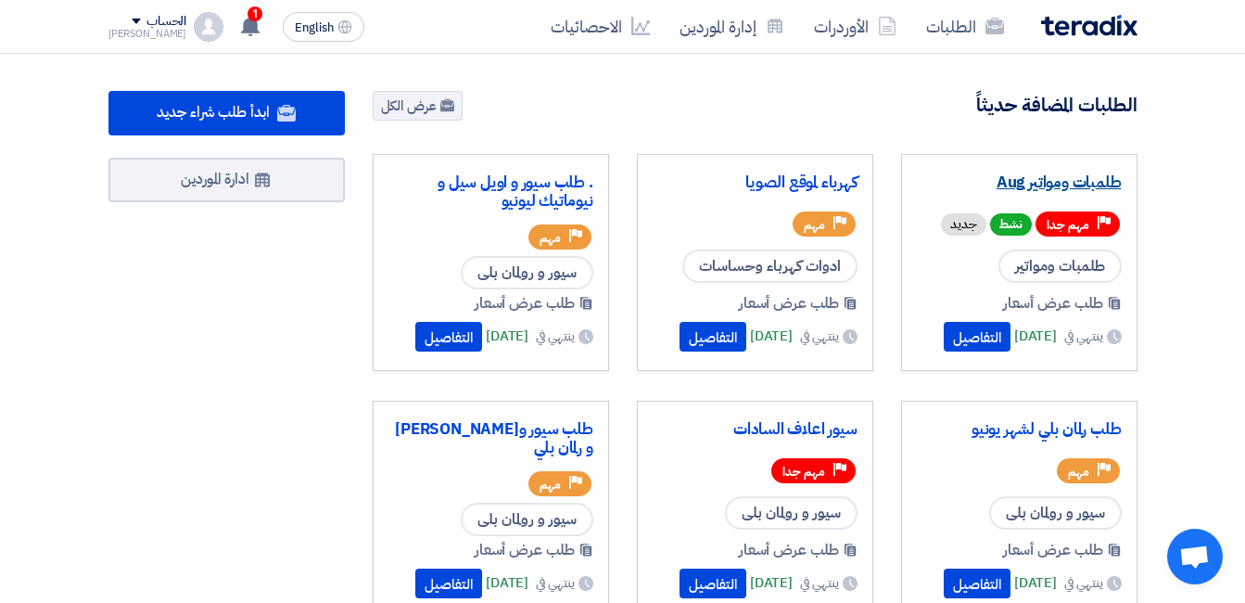 The width and height of the screenshot is (1245, 603). Describe the element at coordinates (1057, 105) in the screenshot. I see `h4: الطلبات المضافة حديثاً` at that location.